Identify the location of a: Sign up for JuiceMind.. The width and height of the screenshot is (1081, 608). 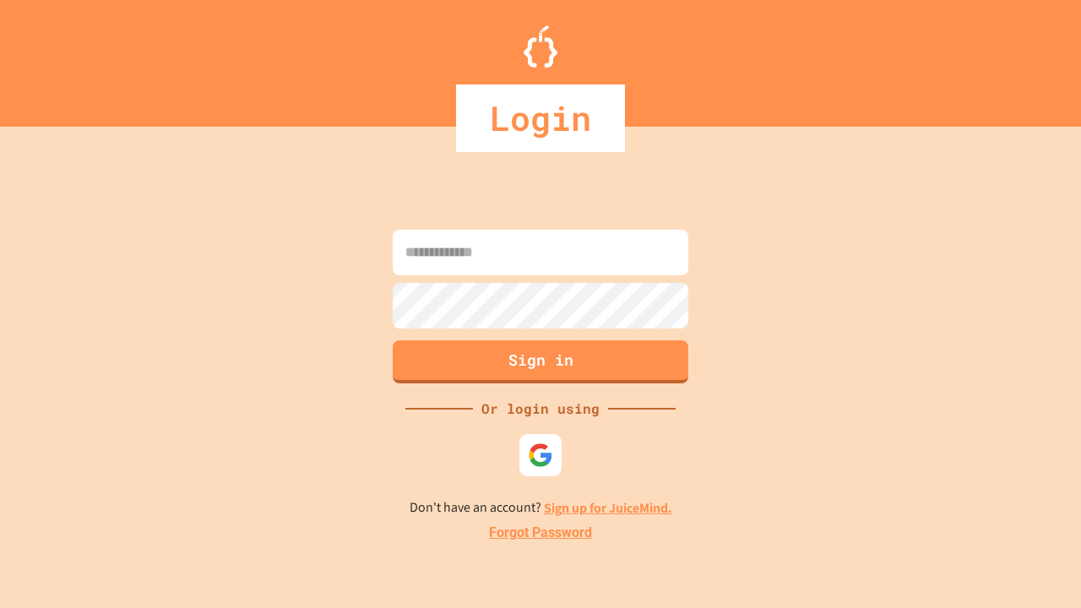
(608, 507).